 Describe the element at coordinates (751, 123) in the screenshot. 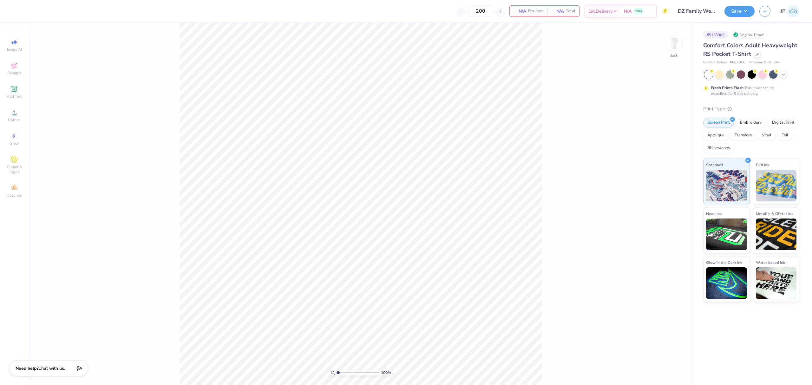

I see `div: Embroidery` at that location.